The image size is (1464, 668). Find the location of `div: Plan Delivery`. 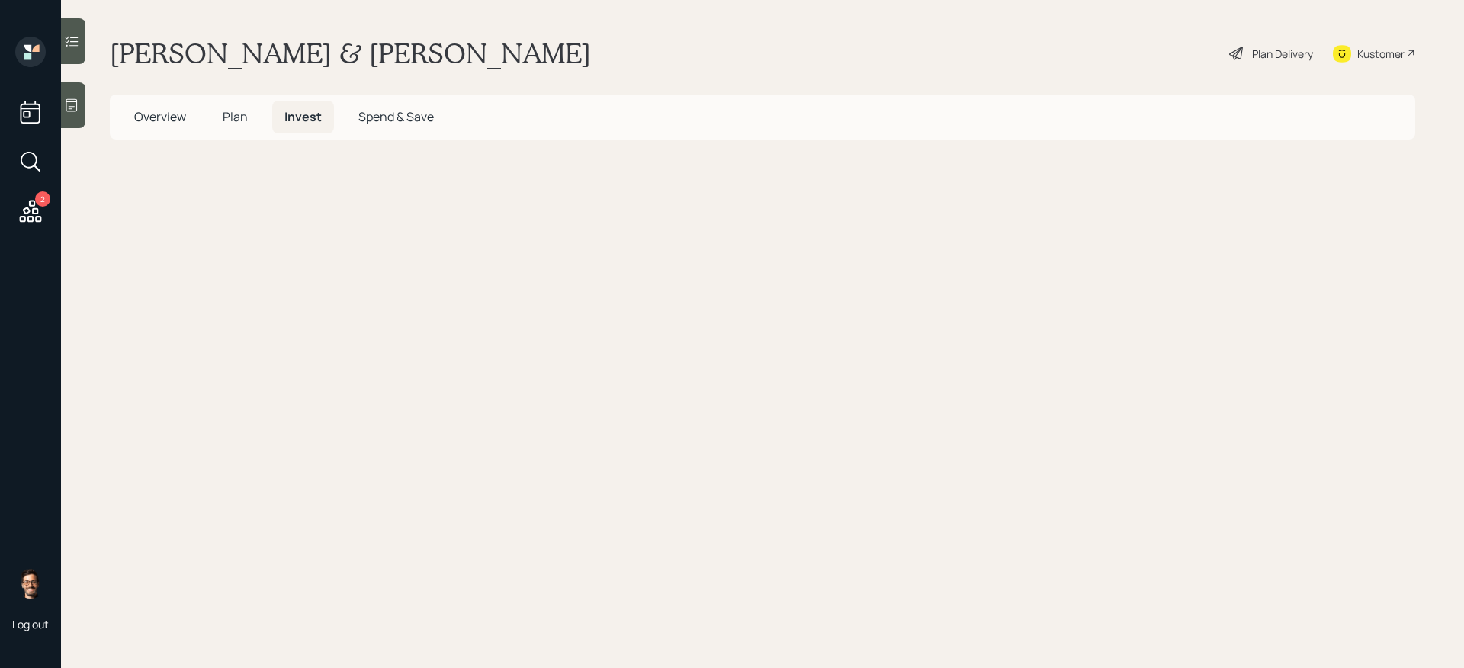

div: Plan Delivery is located at coordinates (1282, 53).